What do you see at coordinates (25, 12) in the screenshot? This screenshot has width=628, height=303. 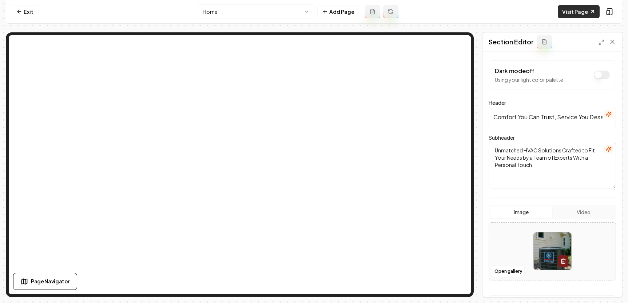 I see `a: Exit` at bounding box center [25, 12].